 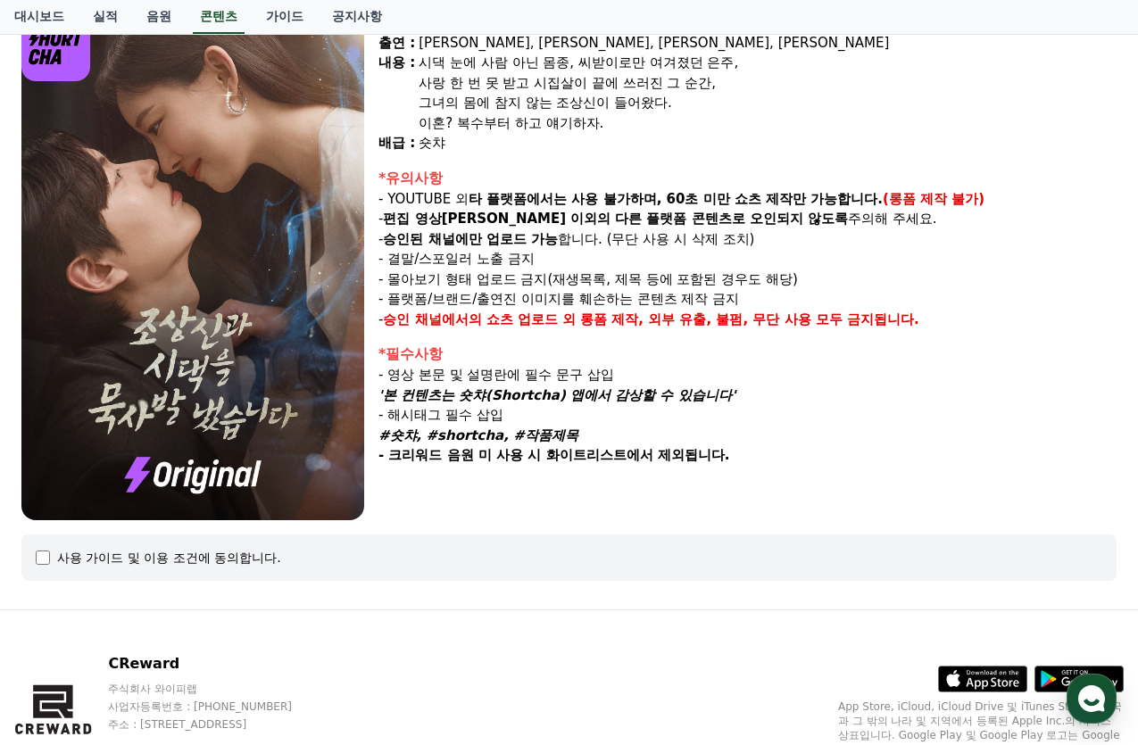 I want to click on strong: 승인된 채널에만 업로드 가능, so click(x=470, y=239).